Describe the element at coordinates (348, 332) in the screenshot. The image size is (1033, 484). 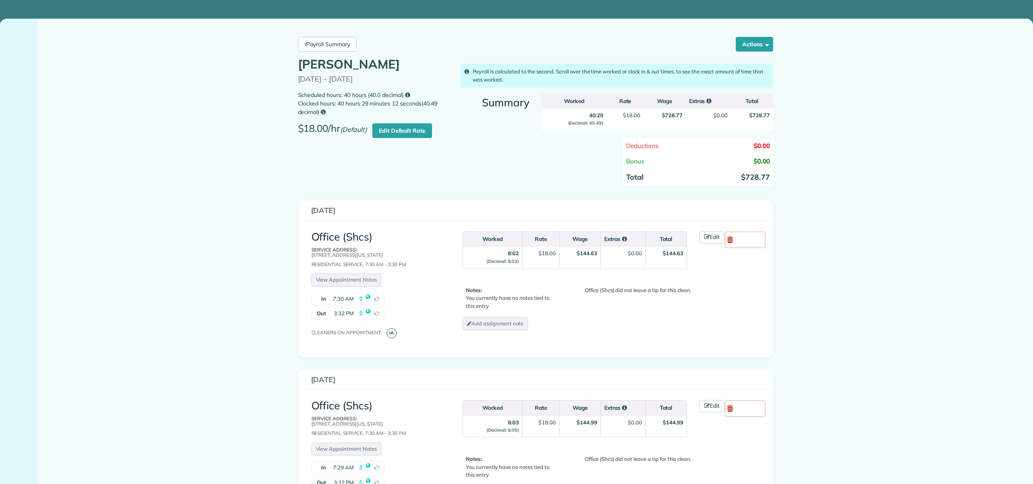
I see `span: Cleaners on appointment:` at that location.